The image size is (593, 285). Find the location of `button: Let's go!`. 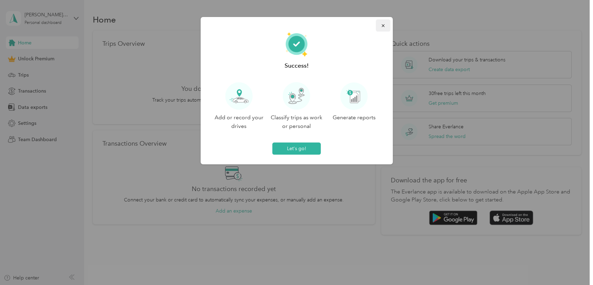

button: Let's go! is located at coordinates (297, 148).